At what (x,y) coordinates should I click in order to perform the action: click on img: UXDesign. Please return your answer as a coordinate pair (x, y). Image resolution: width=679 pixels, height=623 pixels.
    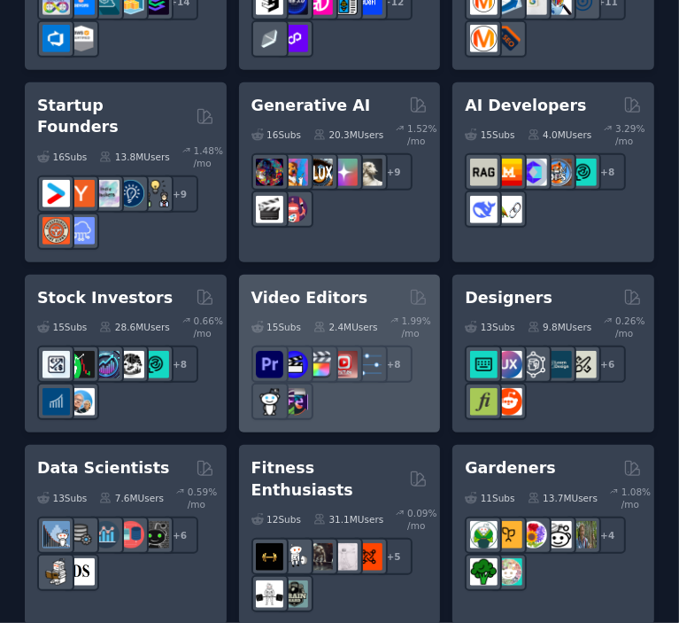
    Looking at the image, I should click on (508, 364).